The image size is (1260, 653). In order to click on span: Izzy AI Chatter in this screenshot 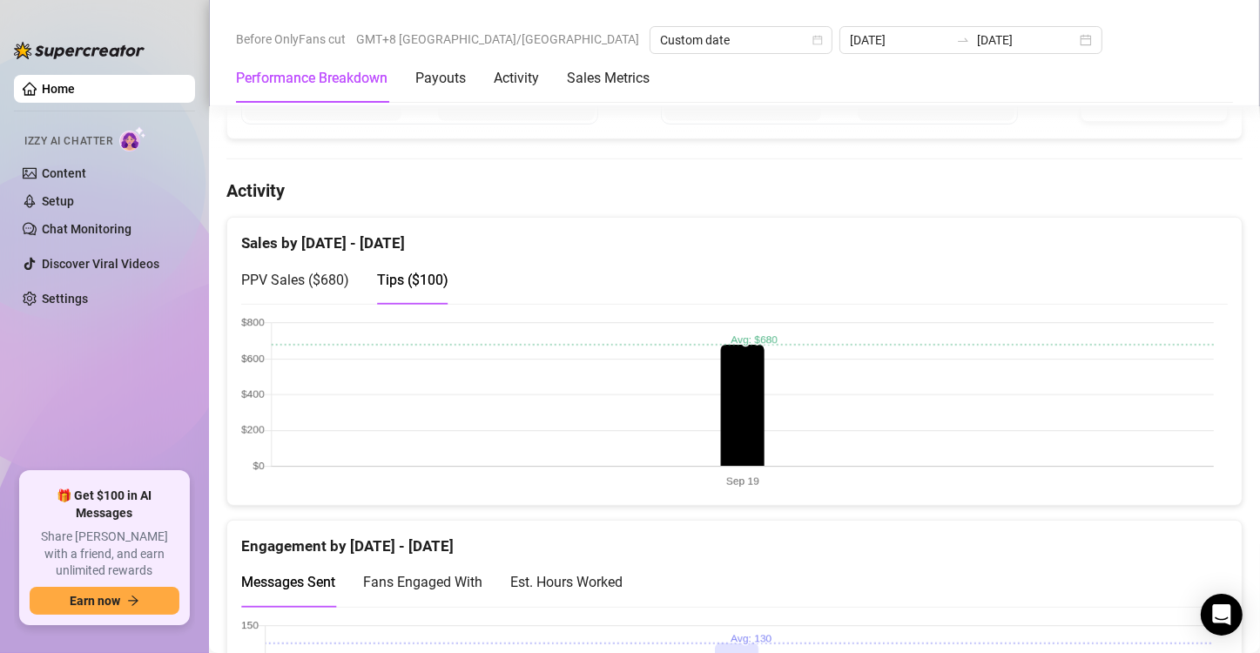, I will do `click(68, 141)`.